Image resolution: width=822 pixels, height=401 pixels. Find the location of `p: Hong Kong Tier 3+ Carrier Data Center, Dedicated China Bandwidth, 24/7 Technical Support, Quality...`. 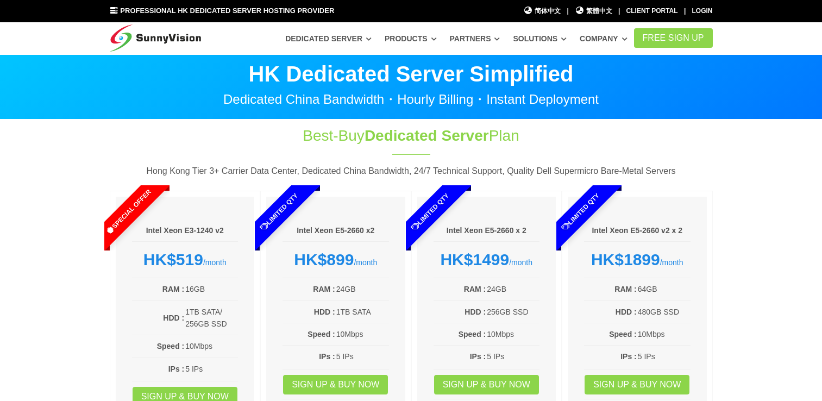

p: Hong Kong Tier 3+ Carrier Data Center, Dedicated China Bandwidth, 24/7 Technical Support, Quality... is located at coordinates (412, 171).